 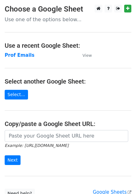 What do you see at coordinates (68, 124) in the screenshot?
I see `h4: Copy/paste a Google Sheet URL:` at bounding box center [68, 124].